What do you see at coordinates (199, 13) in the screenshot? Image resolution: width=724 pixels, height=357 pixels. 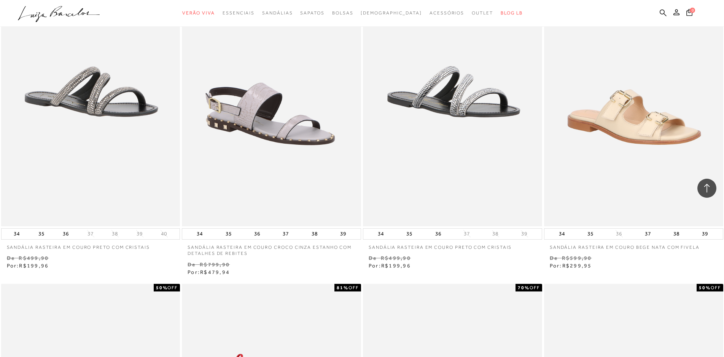 I see `span: Verão Viva` at bounding box center [199, 13].